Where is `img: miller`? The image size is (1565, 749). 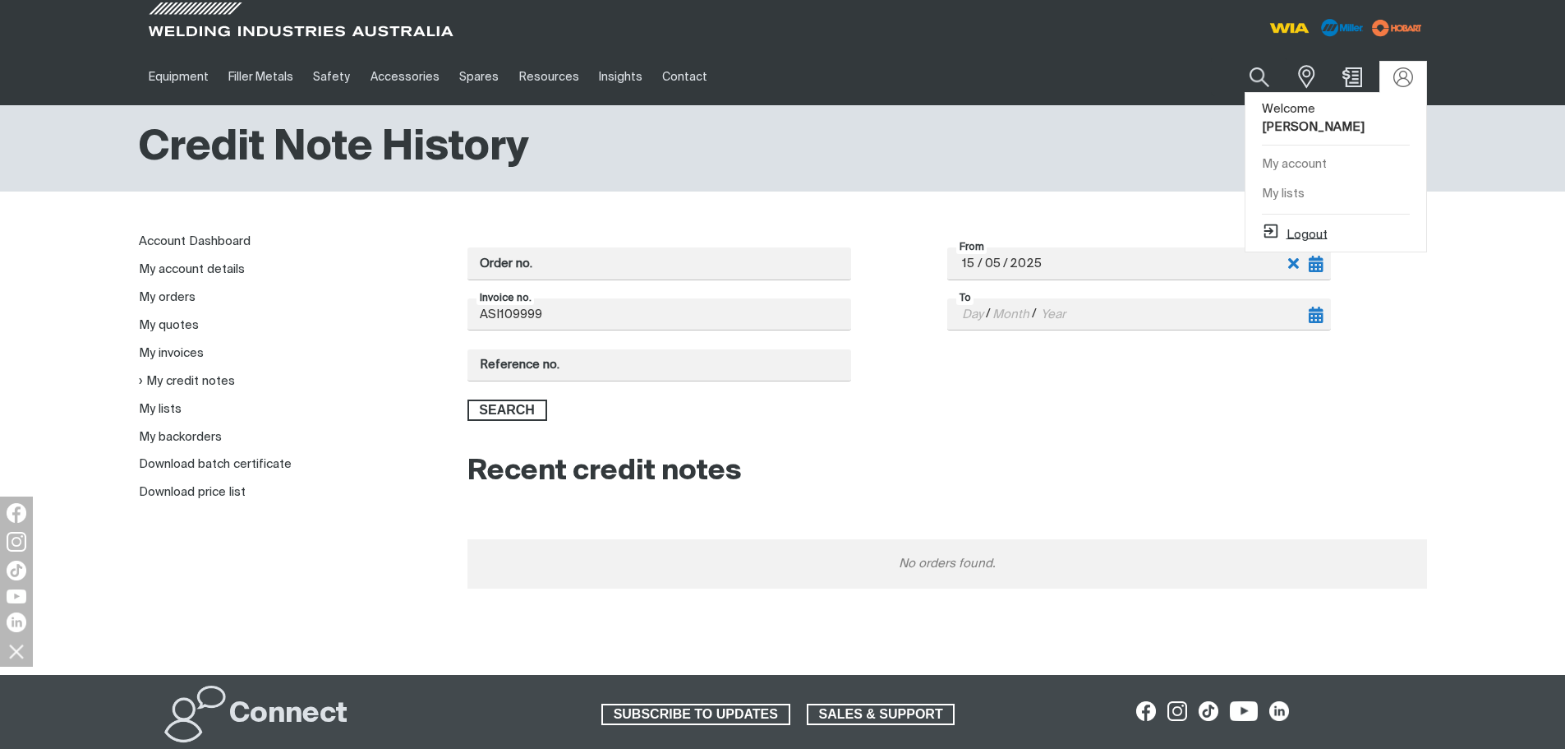
img: miller is located at coordinates (1397, 28).